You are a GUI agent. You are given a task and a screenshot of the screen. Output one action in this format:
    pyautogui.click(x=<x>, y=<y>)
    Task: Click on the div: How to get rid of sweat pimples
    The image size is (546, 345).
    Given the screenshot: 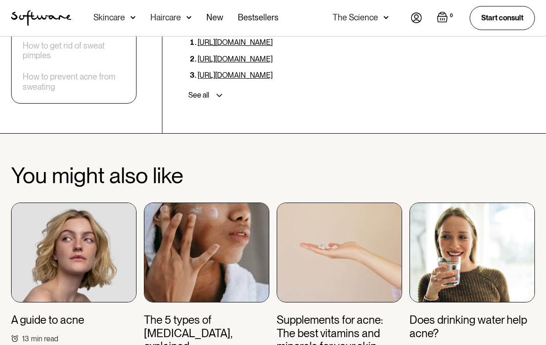 What is the action you would take?
    pyautogui.click(x=74, y=51)
    